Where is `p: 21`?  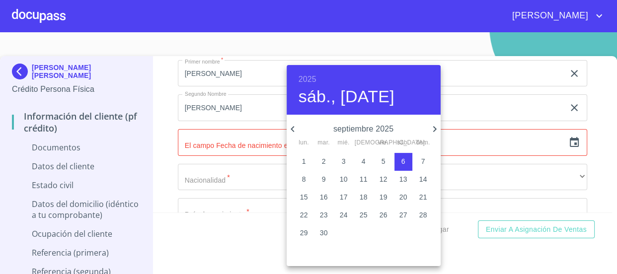
p: 21 is located at coordinates (424, 197).